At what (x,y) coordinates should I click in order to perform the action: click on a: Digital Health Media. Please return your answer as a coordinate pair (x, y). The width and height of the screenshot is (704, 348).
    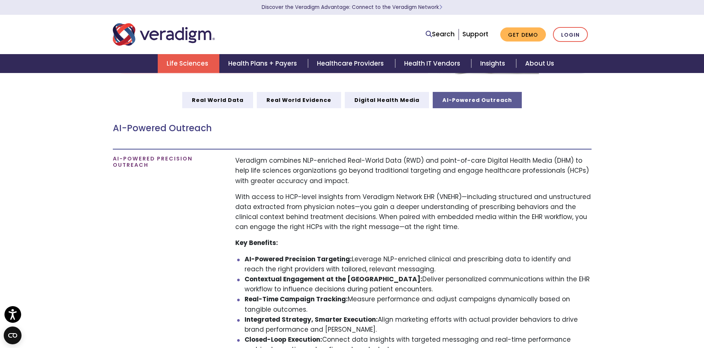
    Looking at the image, I should click on (387, 100).